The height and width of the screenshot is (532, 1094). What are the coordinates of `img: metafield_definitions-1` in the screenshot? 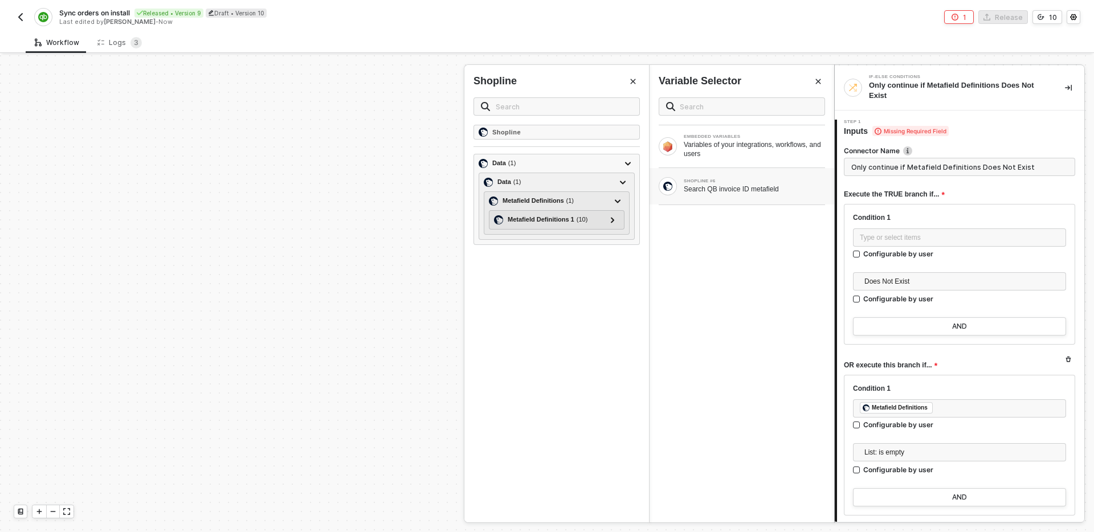 It's located at (499, 220).